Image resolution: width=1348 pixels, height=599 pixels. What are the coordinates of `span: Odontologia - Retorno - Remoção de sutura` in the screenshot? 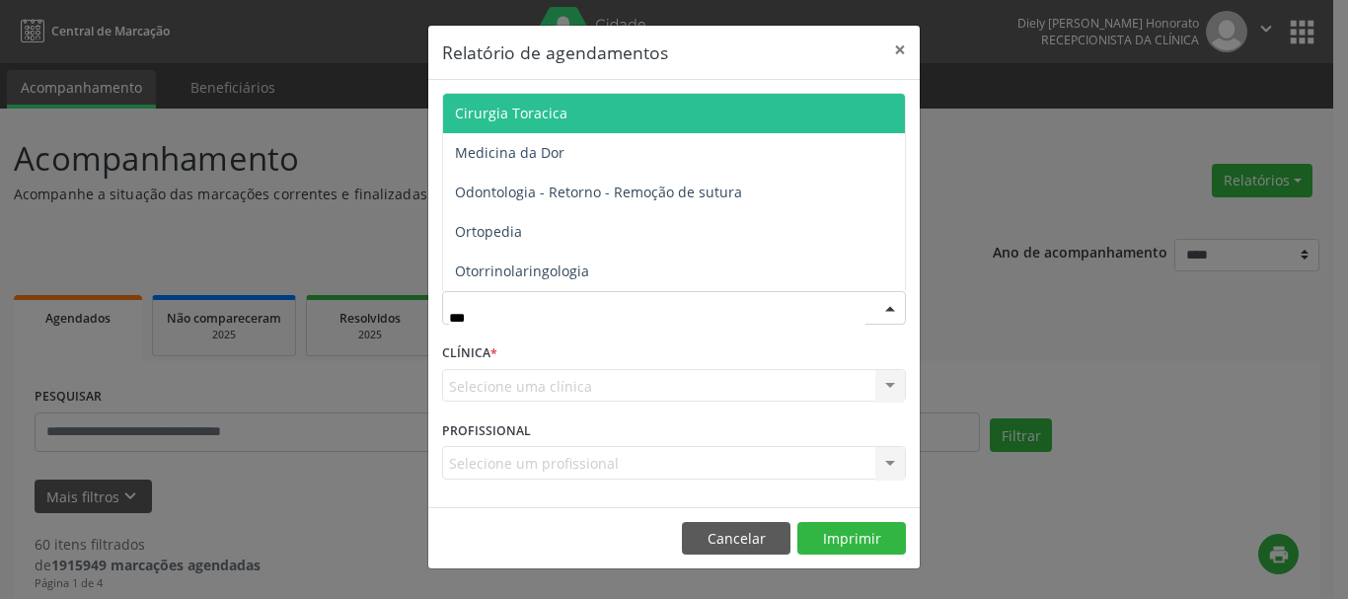 It's located at (598, 191).